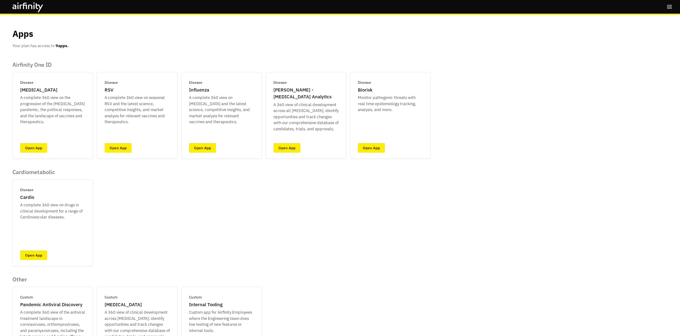 This screenshot has width=680, height=336. What do you see at coordinates (23, 34) in the screenshot?
I see `p: Apps` at bounding box center [23, 34].